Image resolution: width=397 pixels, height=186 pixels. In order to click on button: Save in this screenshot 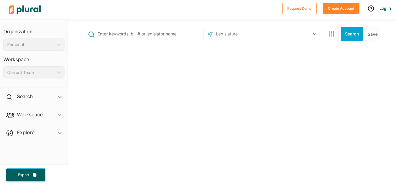, I will do `click(373, 34)`.